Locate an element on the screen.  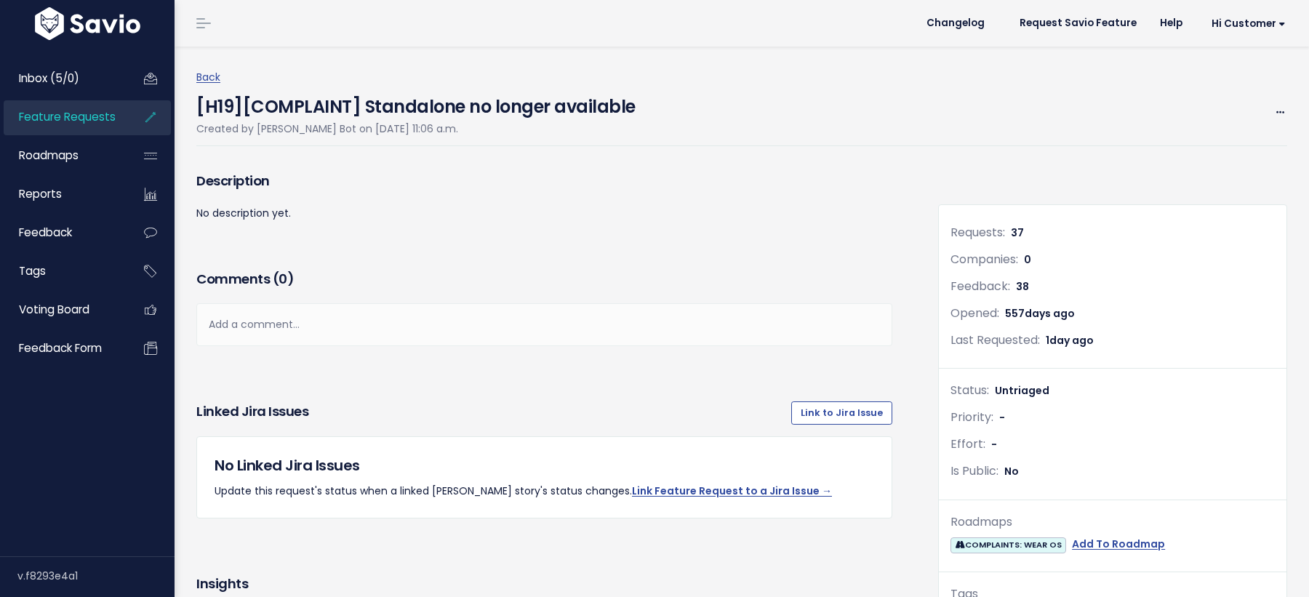
span: Changelog is located at coordinates (955, 23).